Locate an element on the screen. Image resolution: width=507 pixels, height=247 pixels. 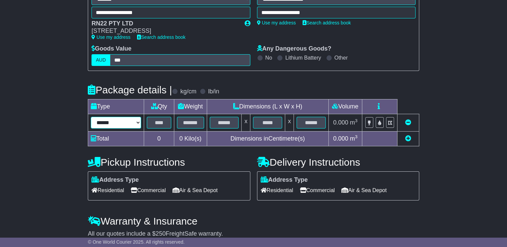
td: 0 is located at coordinates (159, 139).